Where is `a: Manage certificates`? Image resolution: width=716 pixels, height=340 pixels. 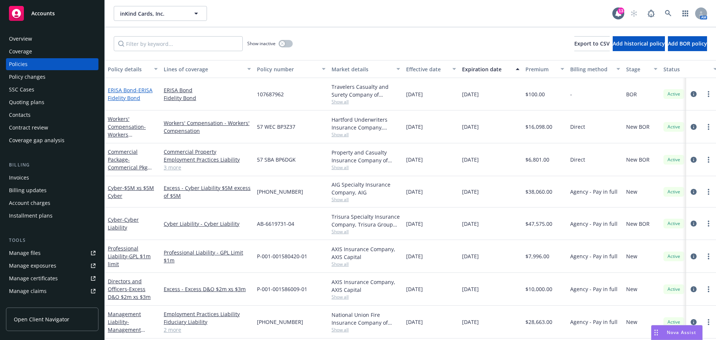 a: Manage certificates is located at coordinates (52, 278).